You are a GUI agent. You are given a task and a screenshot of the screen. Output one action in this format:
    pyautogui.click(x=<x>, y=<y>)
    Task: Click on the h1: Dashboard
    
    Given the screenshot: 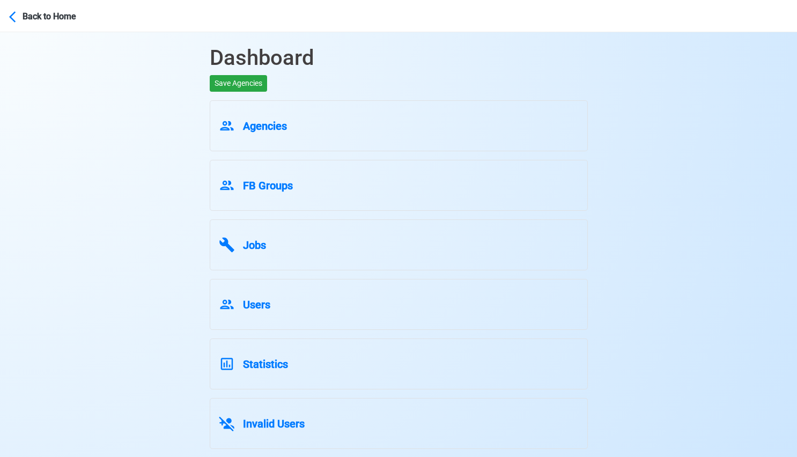 What is the action you would take?
    pyautogui.click(x=398, y=54)
    